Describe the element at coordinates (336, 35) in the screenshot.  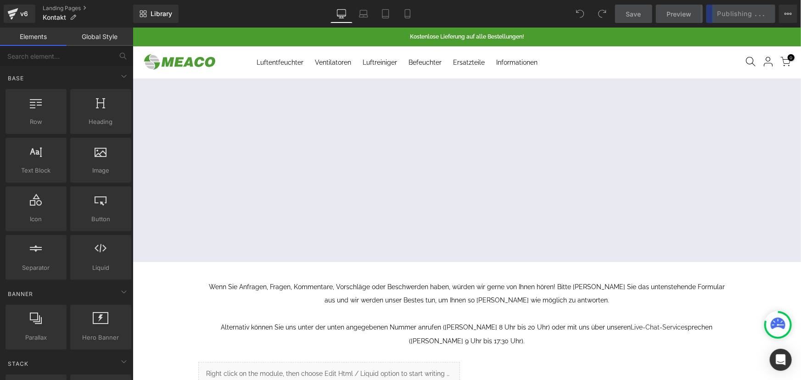
I see `a: Ersatzteile` at that location.